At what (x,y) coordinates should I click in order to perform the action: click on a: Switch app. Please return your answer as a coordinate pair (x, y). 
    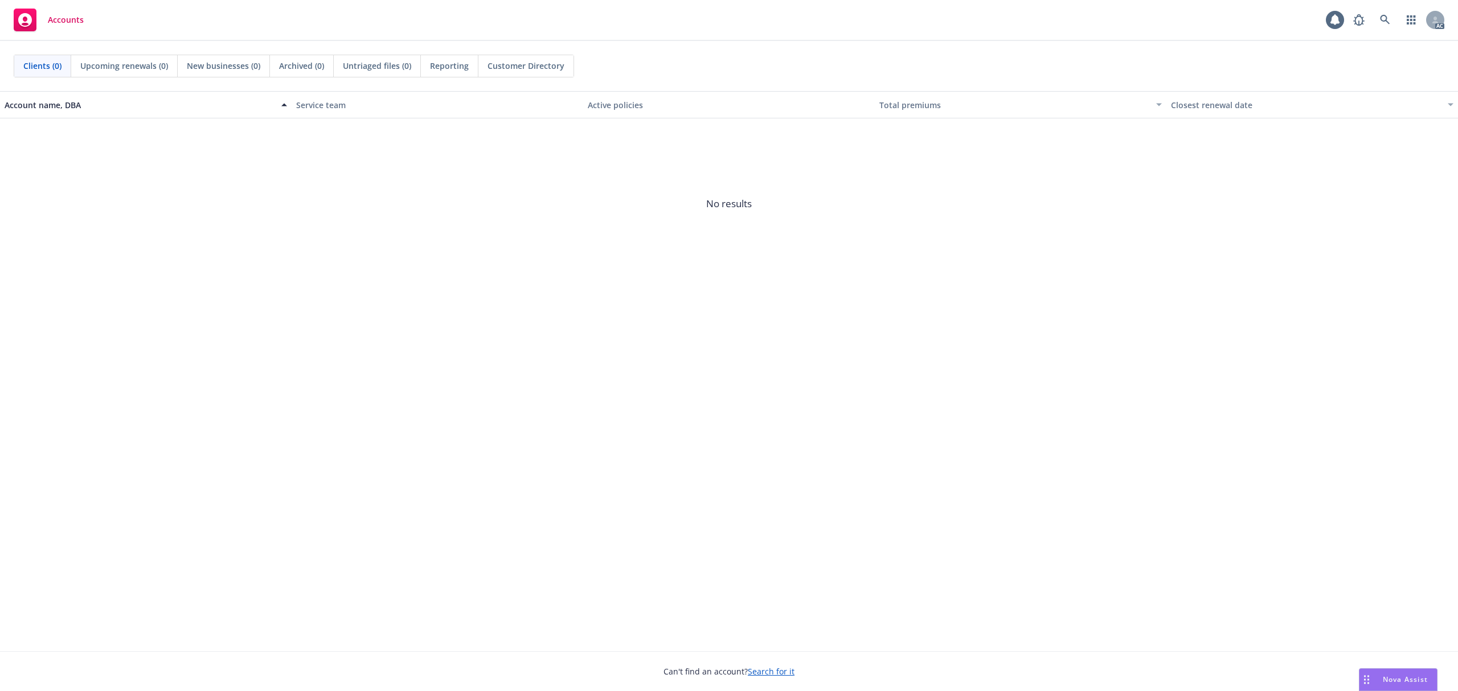
    Looking at the image, I should click on (1411, 20).